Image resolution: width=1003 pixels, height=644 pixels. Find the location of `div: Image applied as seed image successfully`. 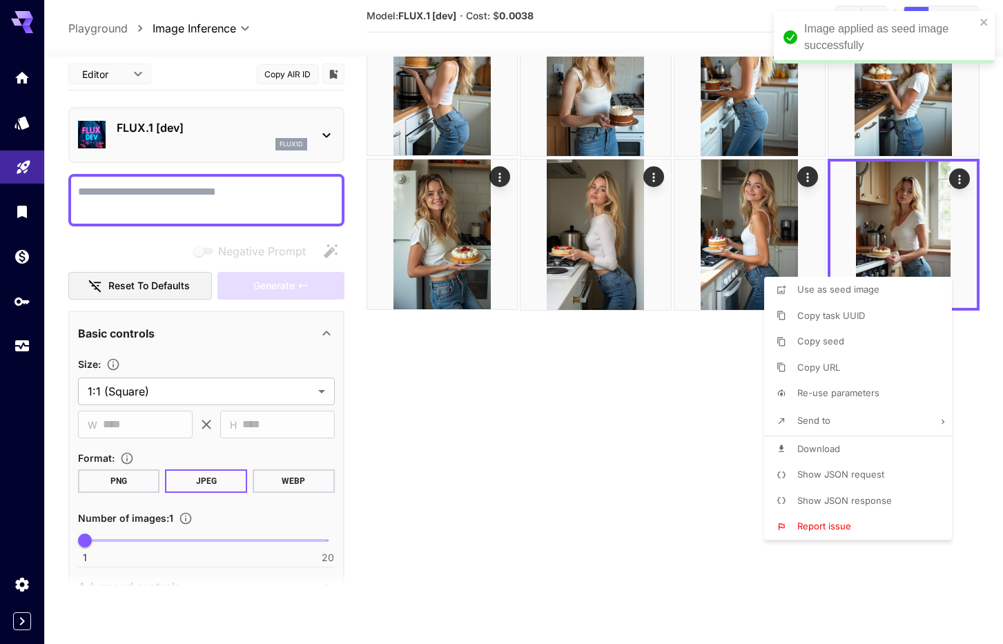

div: Image applied as seed image successfully is located at coordinates (890, 37).